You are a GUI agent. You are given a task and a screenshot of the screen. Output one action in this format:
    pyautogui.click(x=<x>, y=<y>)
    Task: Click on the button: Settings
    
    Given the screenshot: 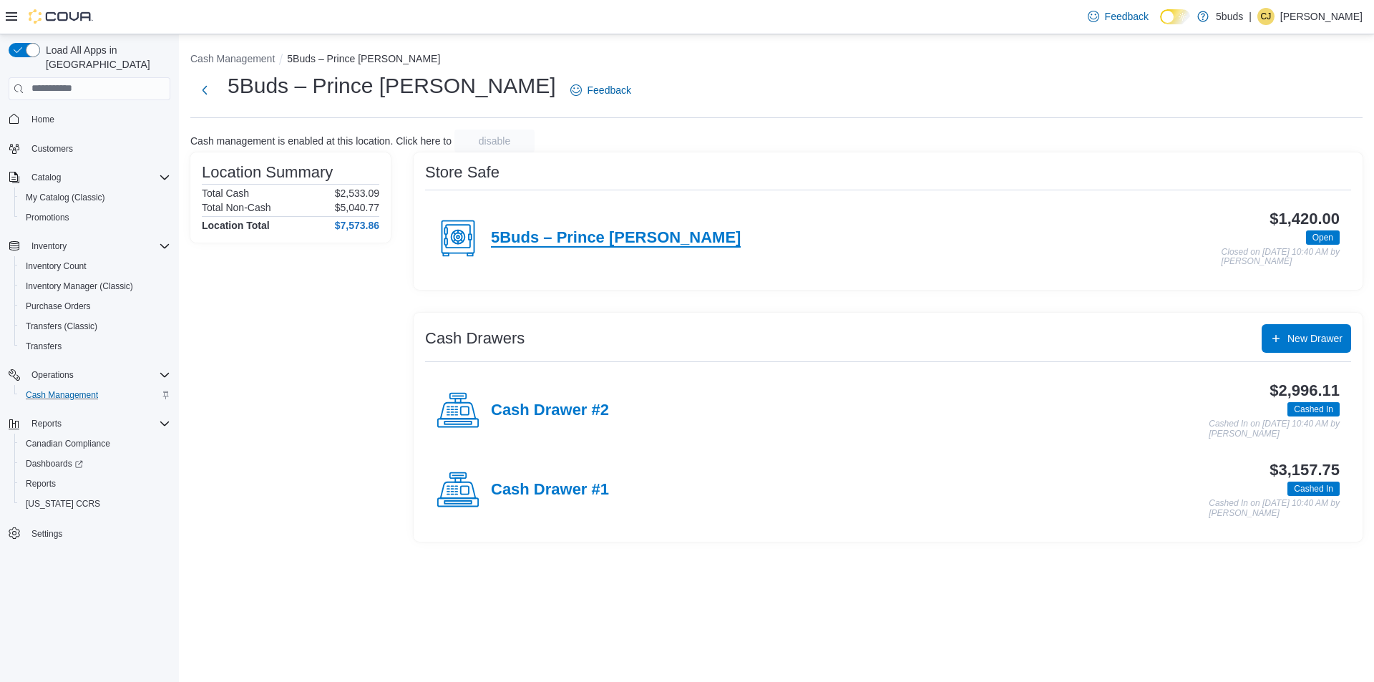 What is the action you would take?
    pyautogui.click(x=89, y=532)
    